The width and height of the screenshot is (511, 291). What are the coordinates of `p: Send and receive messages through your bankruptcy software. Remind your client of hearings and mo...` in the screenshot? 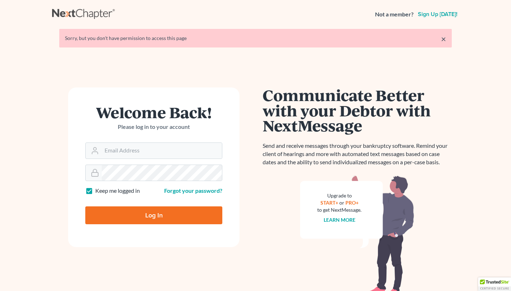 It's located at (357, 154).